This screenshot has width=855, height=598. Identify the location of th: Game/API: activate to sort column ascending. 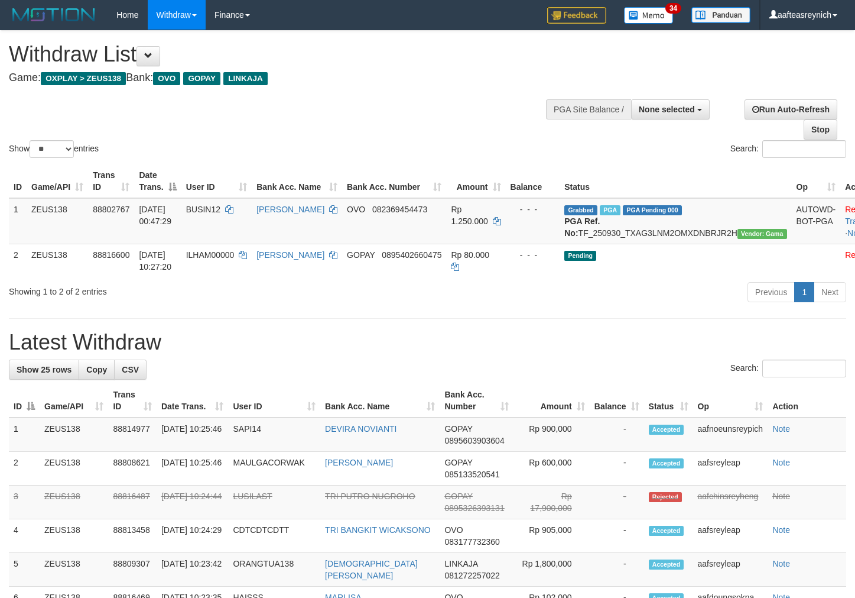
(74, 400).